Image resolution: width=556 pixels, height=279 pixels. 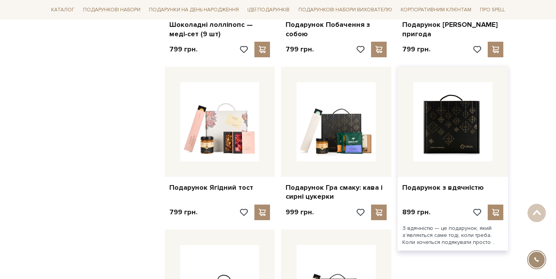 What do you see at coordinates (416, 212) in the screenshot?
I see `p: 899 грн.` at bounding box center [416, 212].